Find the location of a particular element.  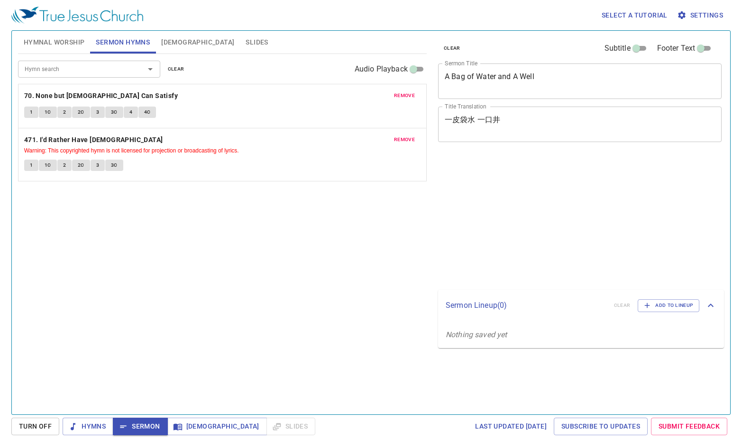

span: 4 is located at coordinates (131, 112).